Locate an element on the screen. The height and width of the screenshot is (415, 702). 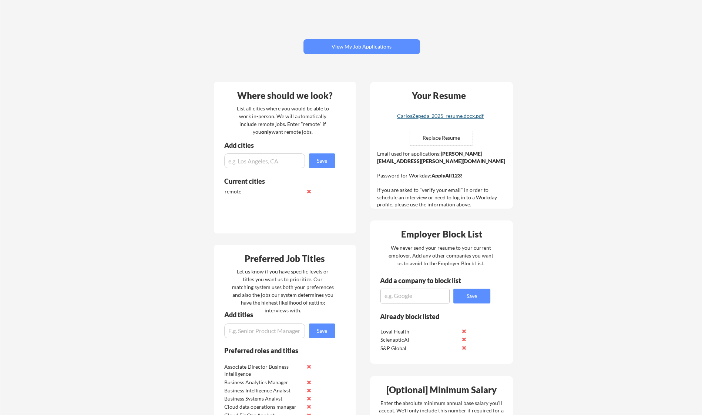
div: Current cities is located at coordinates (275, 181).